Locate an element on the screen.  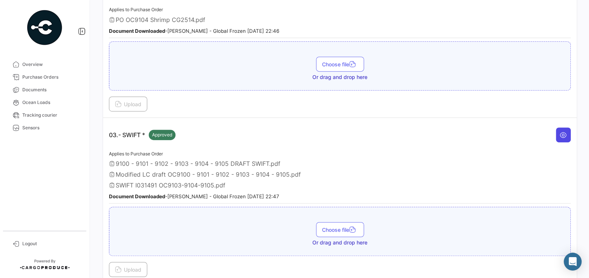
a: Overview is located at coordinates (45, 64).